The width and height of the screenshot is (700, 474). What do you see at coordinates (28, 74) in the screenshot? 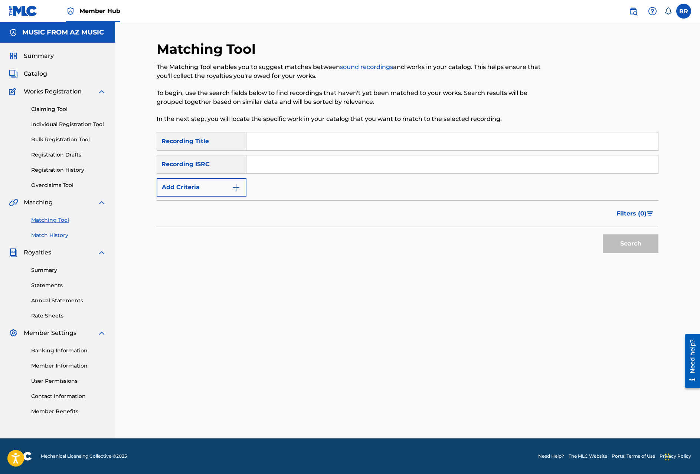
I see `a: CatalogCatalog` at bounding box center [28, 74].